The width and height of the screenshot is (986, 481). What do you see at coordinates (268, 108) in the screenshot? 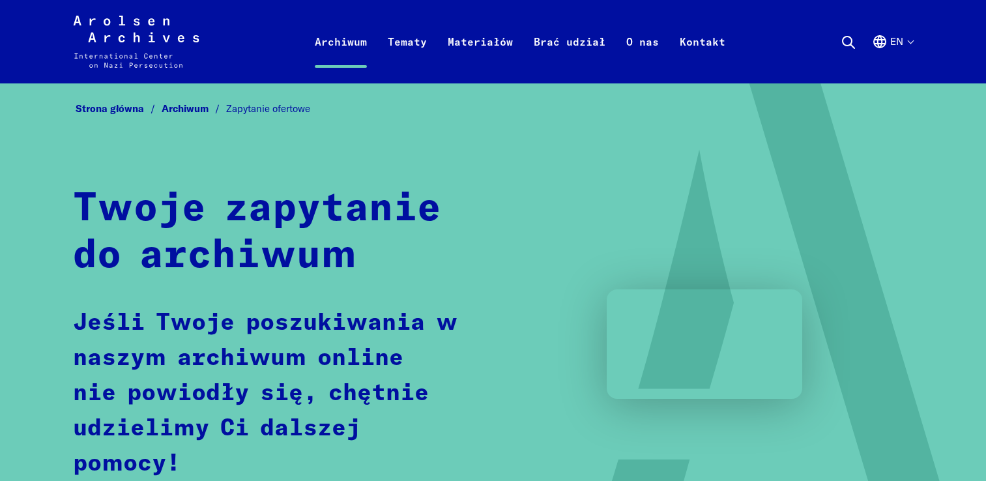
I see `span: Zapytanie ofertowe` at bounding box center [268, 108].